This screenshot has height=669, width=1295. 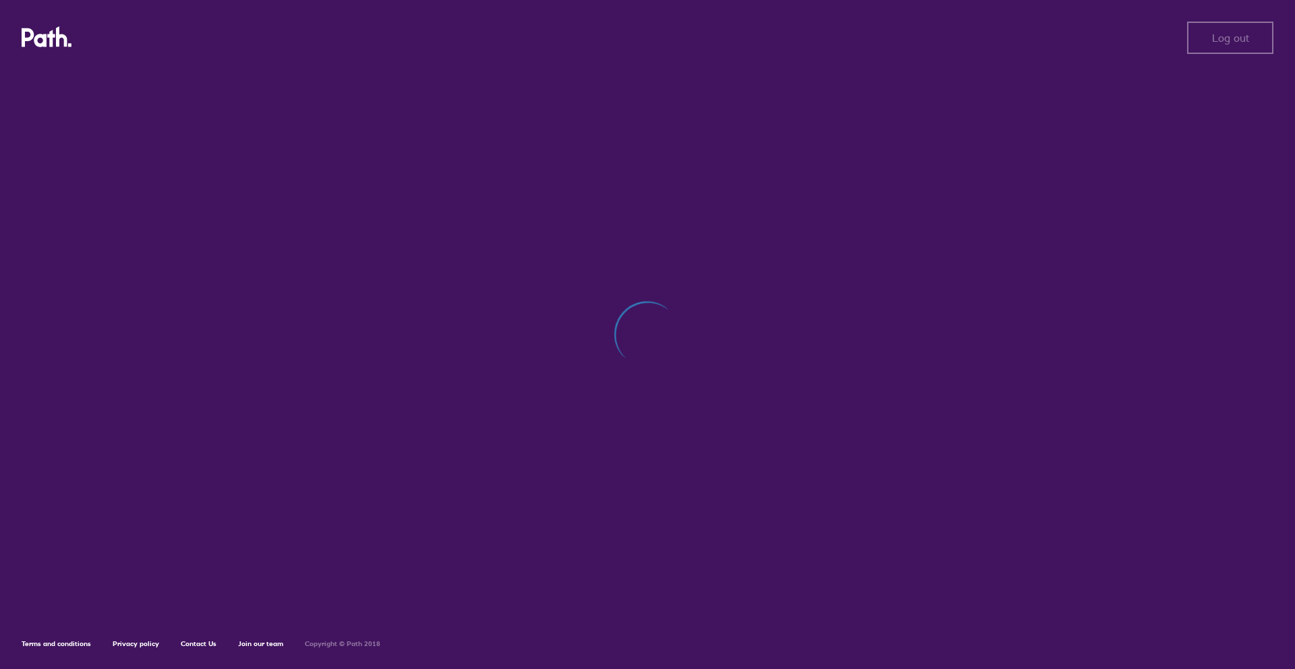 I want to click on a: Terms and conditions, so click(x=56, y=643).